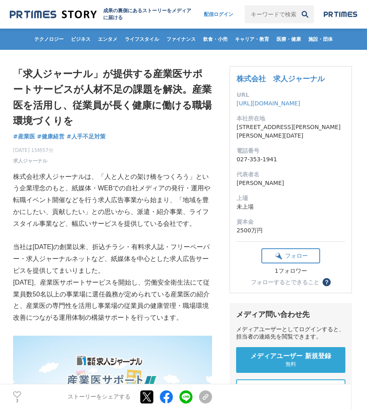 Image resolution: width=367 pixels, height=410 pixels. Describe the element at coordinates (291, 255) in the screenshot. I see `button: フォロー` at that location.